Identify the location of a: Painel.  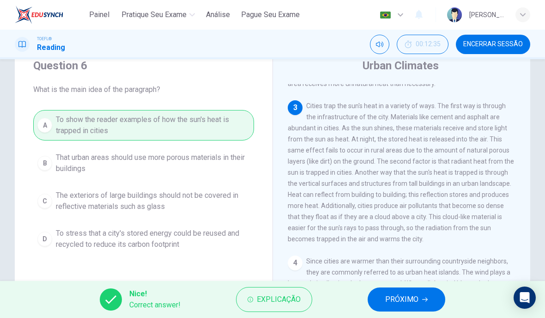
(99, 15).